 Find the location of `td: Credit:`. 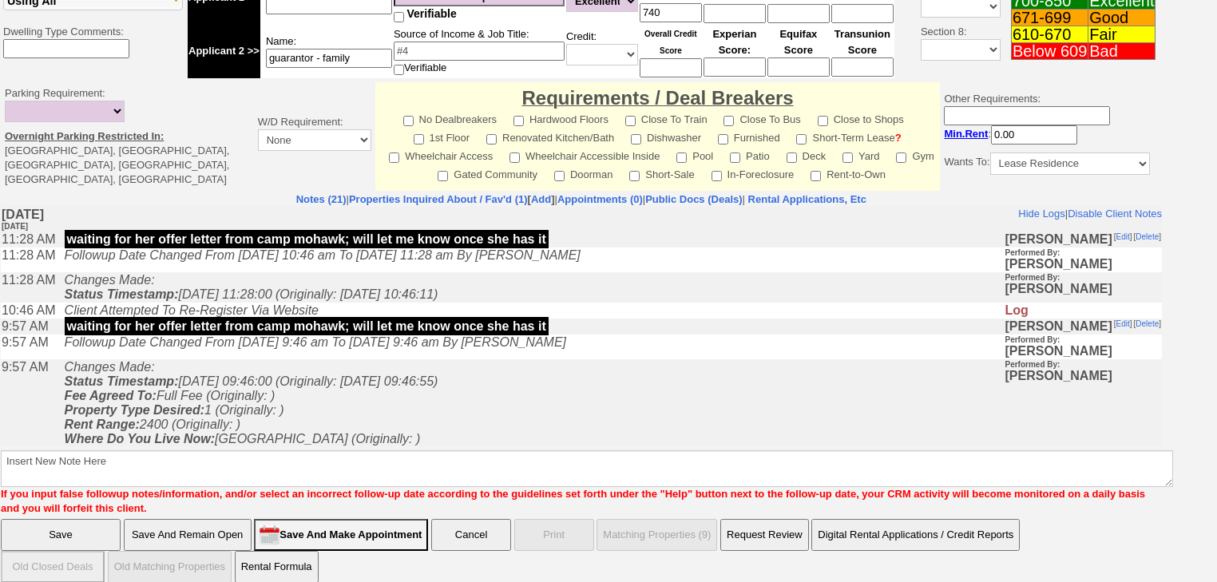

td: Credit: is located at coordinates (602, 51).